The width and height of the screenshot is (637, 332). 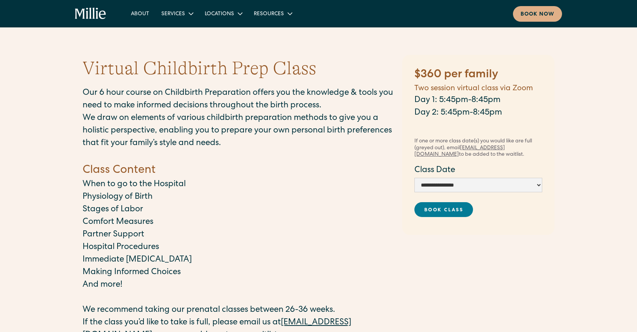 What do you see at coordinates (456, 75) in the screenshot?
I see `strong: $360 per family` at bounding box center [456, 75].